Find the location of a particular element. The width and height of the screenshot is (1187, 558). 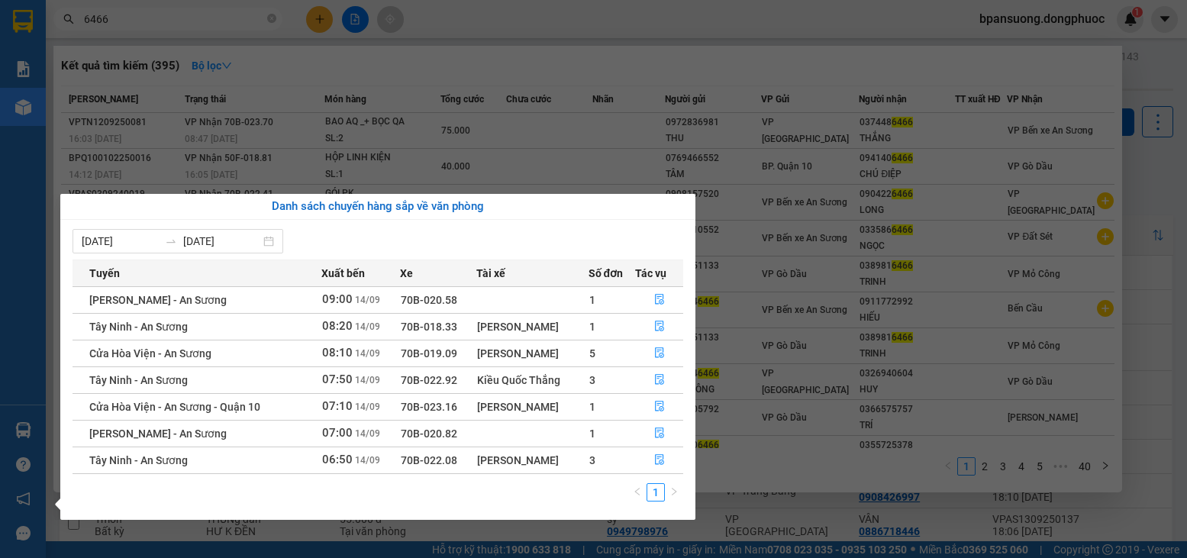

span: 70B-019.09 is located at coordinates (429, 353).